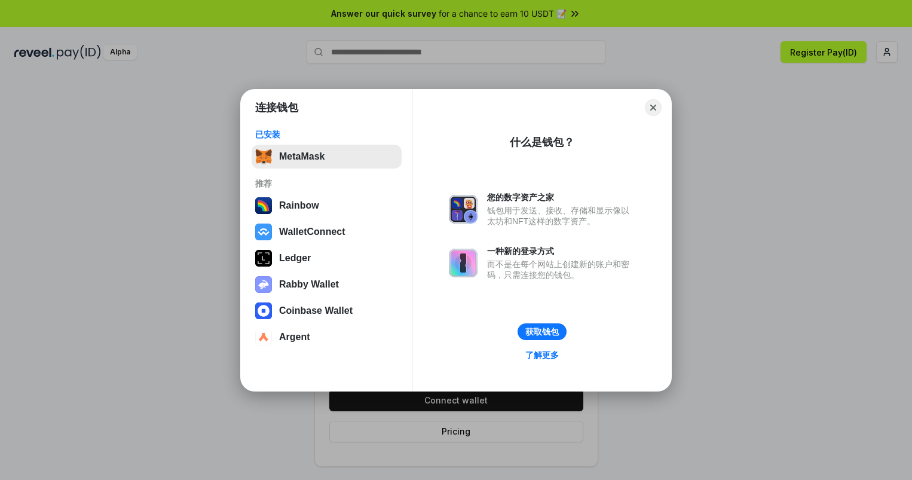 This screenshot has width=912, height=480. Describe the element at coordinates (542, 142) in the screenshot. I see `div: 什么是钱包？` at that location.